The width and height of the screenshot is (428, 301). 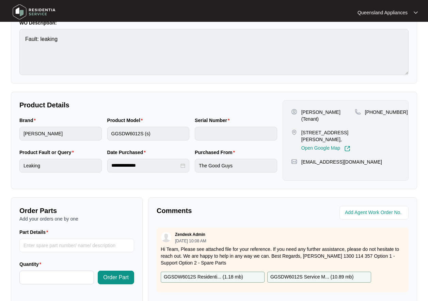 I want to click on input: Product Model, so click(x=149, y=134).